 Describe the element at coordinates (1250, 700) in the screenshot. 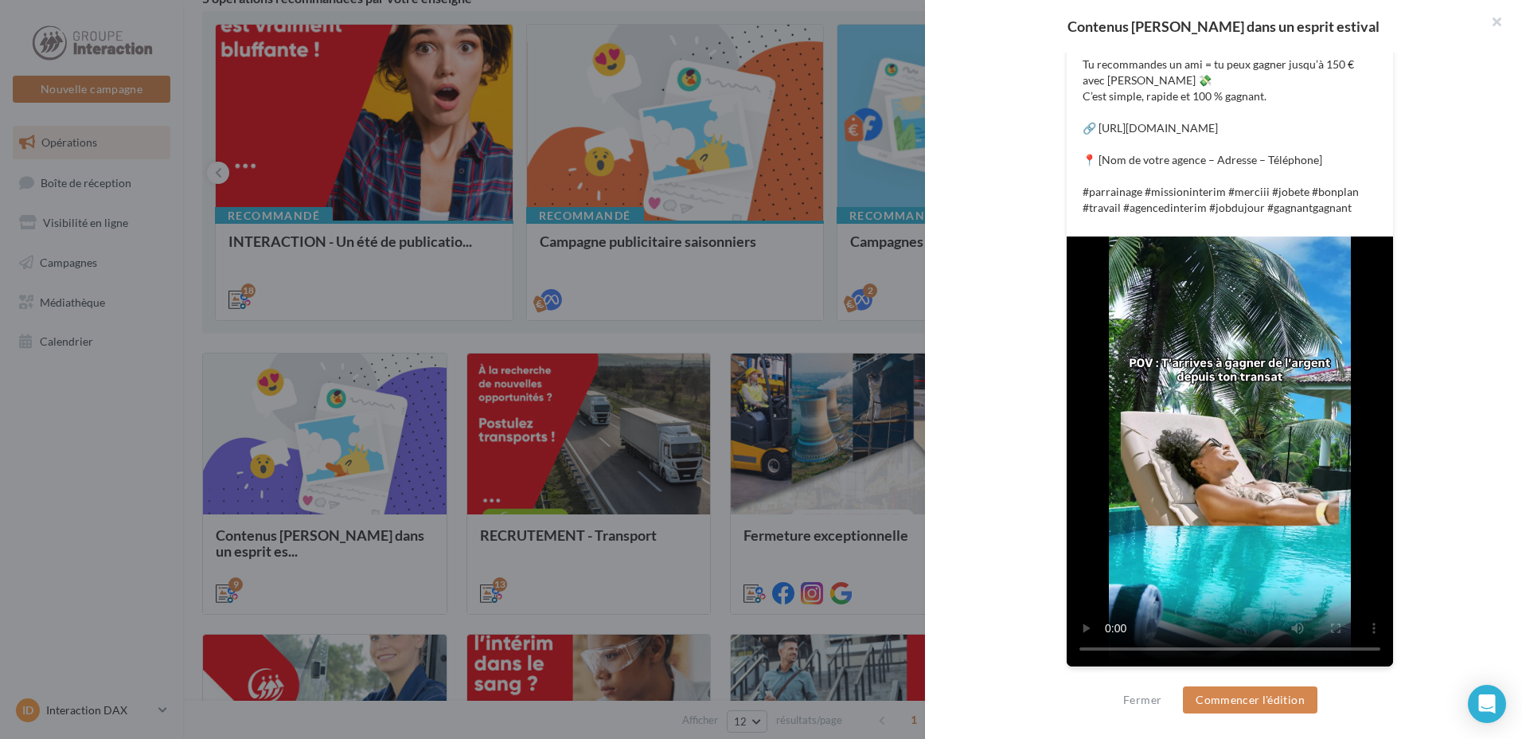

I see `button: Commencer l'édition` at that location.